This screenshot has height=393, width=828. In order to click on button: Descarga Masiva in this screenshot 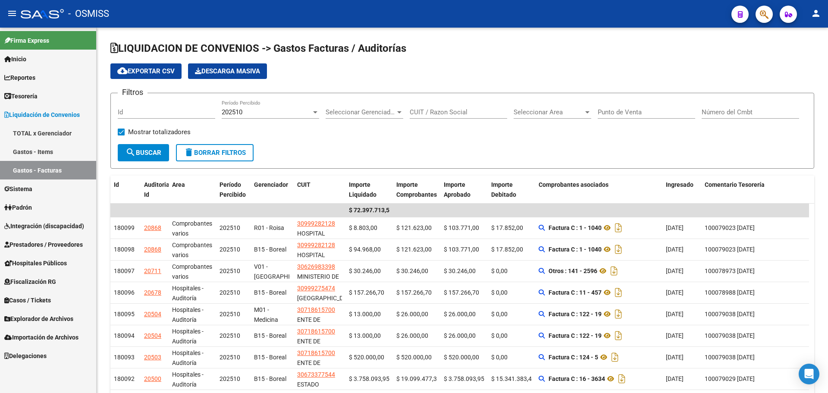, I will do `click(227, 71)`.